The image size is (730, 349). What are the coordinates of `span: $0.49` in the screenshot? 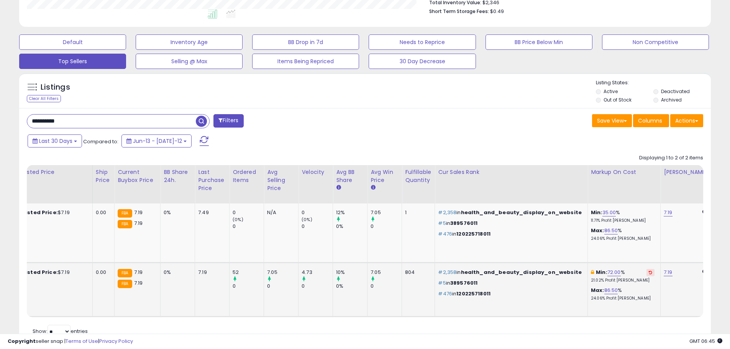 It's located at (497, 11).